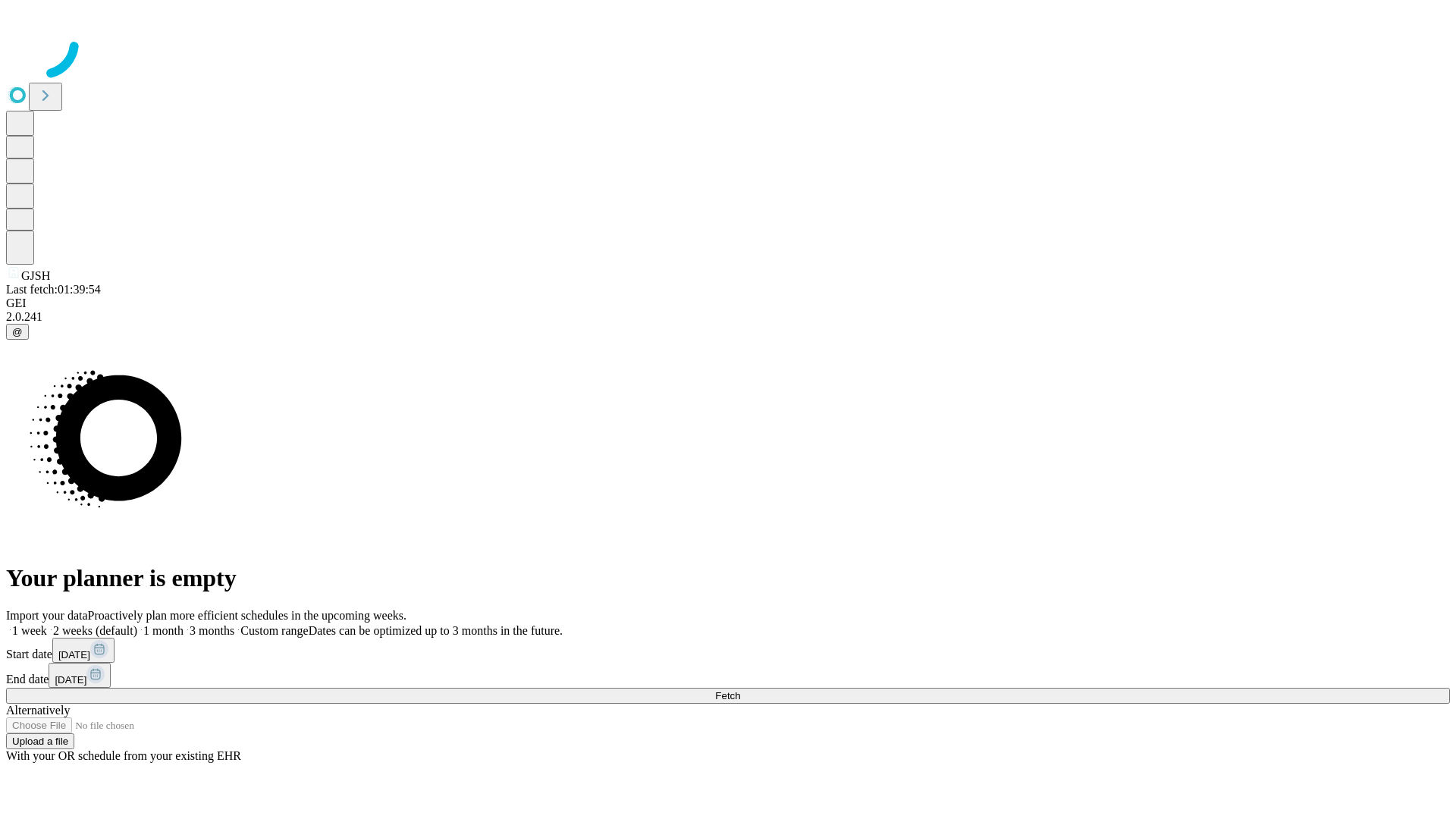 The width and height of the screenshot is (1456, 819). I want to click on span: 1 month, so click(163, 630).